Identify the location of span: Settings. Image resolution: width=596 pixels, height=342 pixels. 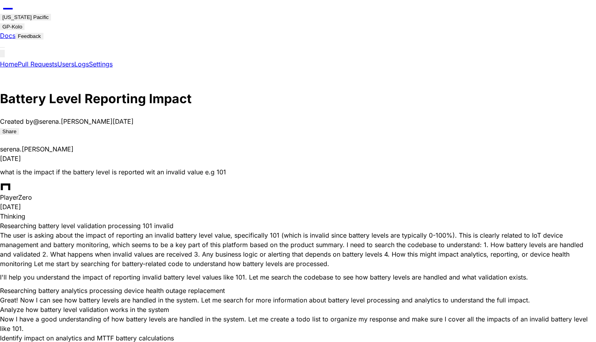
(101, 64).